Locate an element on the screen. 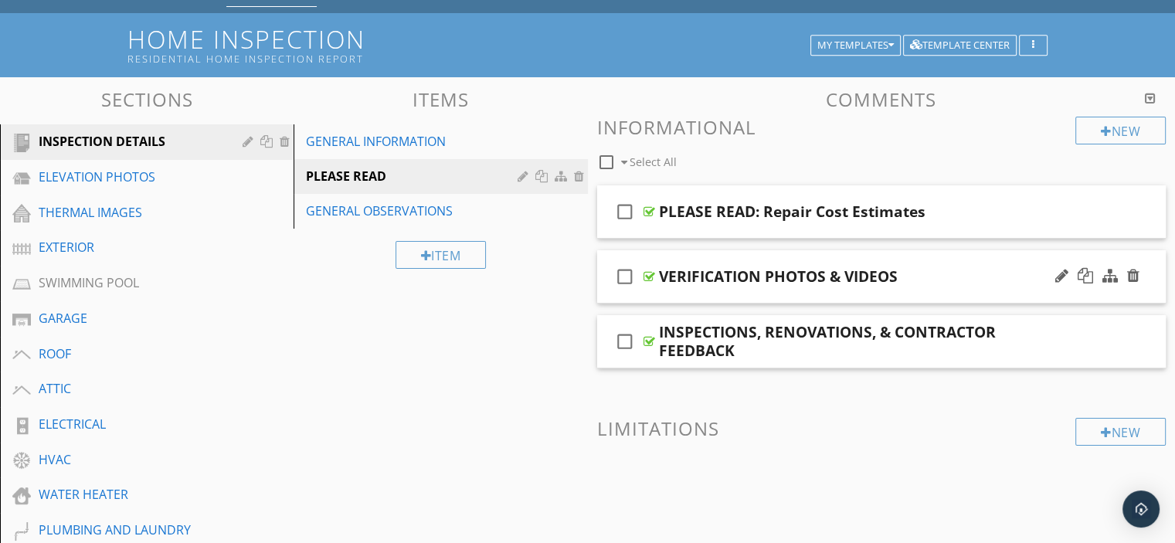 The height and width of the screenshot is (543, 1175). div: Open Intercom Messenger is located at coordinates (1141, 509).